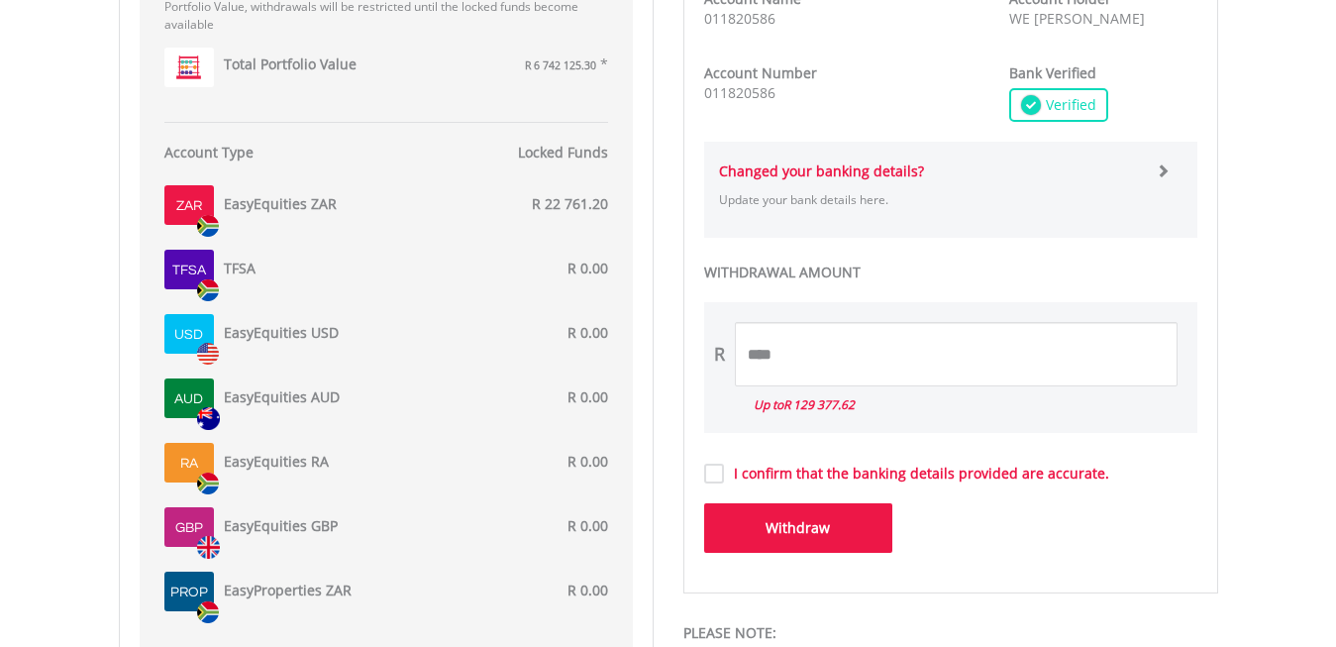  What do you see at coordinates (280, 526) in the screenshot?
I see `label: EasyEquities GBP` at bounding box center [280, 526].